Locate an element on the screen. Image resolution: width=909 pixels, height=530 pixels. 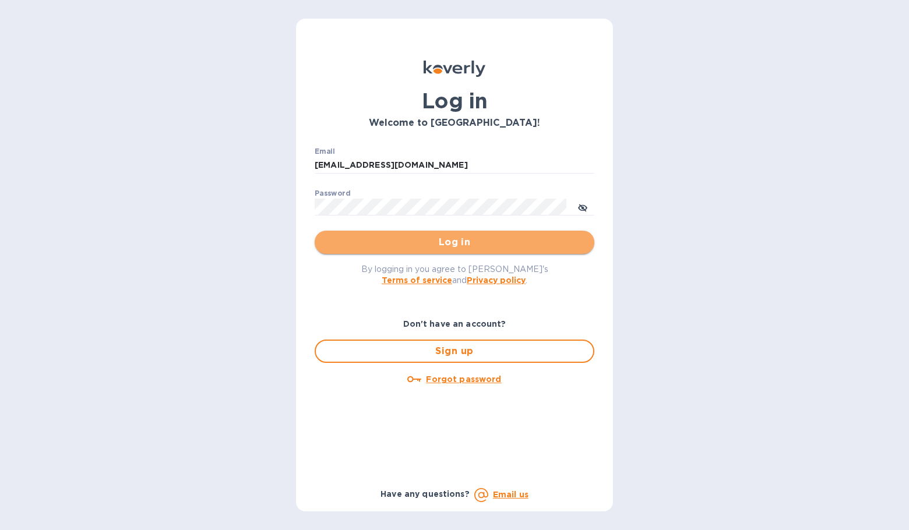
a: Privacy policy is located at coordinates (496, 280).